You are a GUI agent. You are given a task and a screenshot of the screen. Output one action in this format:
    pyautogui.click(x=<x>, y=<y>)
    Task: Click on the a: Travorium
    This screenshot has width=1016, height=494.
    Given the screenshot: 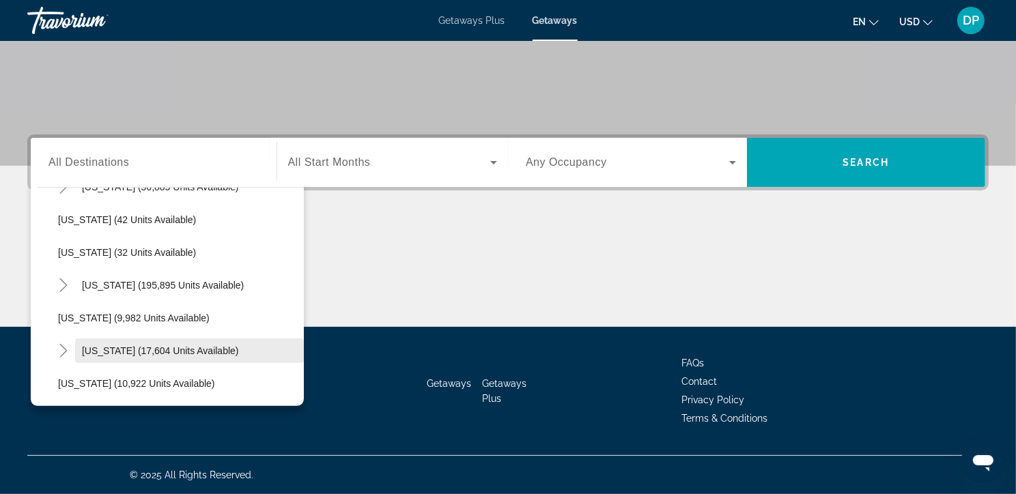 What is the action you would take?
    pyautogui.click(x=96, y=20)
    